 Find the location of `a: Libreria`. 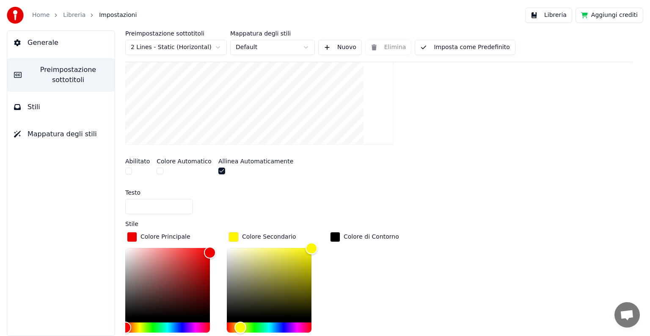

a: Libreria is located at coordinates (74, 15).